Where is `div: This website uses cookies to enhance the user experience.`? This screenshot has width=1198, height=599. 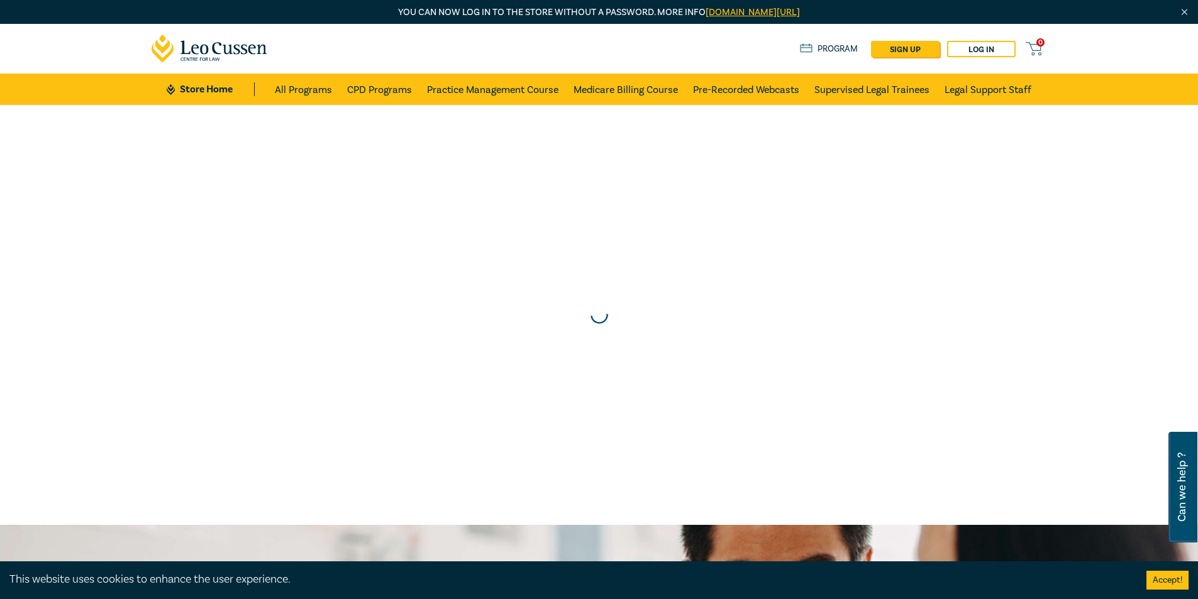 div: This website uses cookies to enhance the user experience. is located at coordinates (569, 580).